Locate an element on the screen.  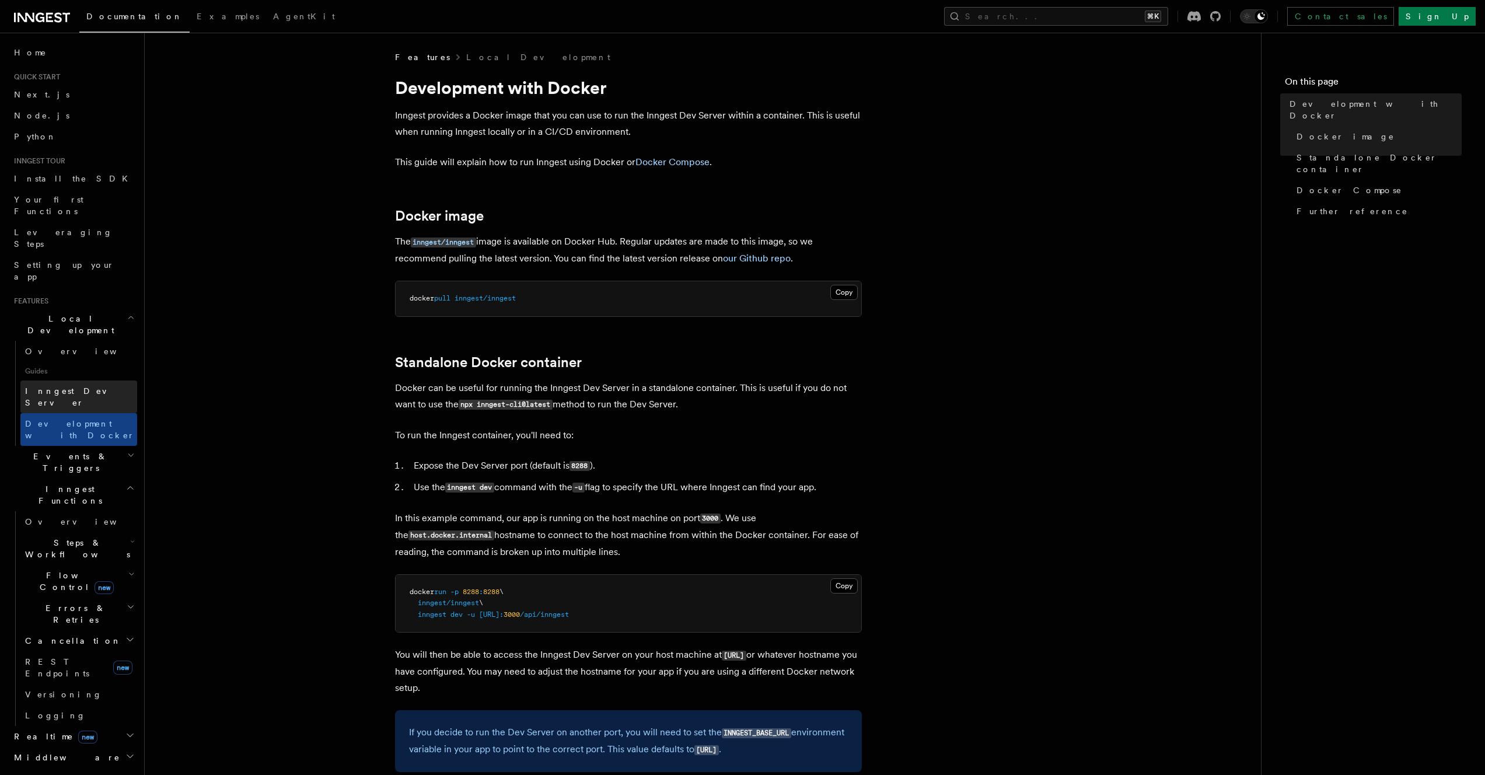
span: REST Endpoints is located at coordinates (57, 668).